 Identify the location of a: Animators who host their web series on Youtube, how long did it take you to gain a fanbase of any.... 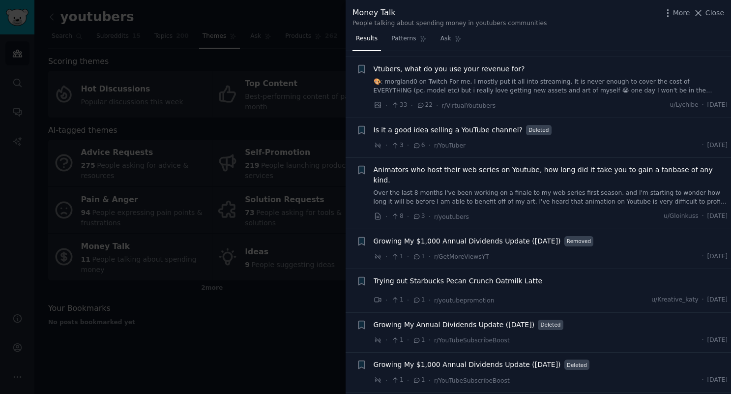
(550, 175).